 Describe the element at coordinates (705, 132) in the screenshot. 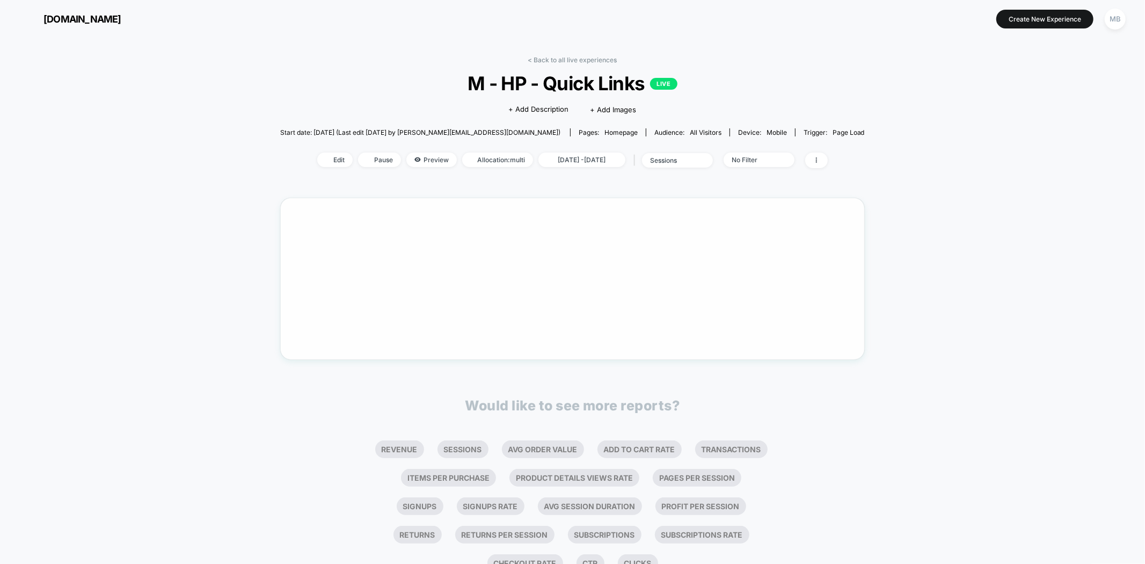

I see `span: All Visitors` at that location.